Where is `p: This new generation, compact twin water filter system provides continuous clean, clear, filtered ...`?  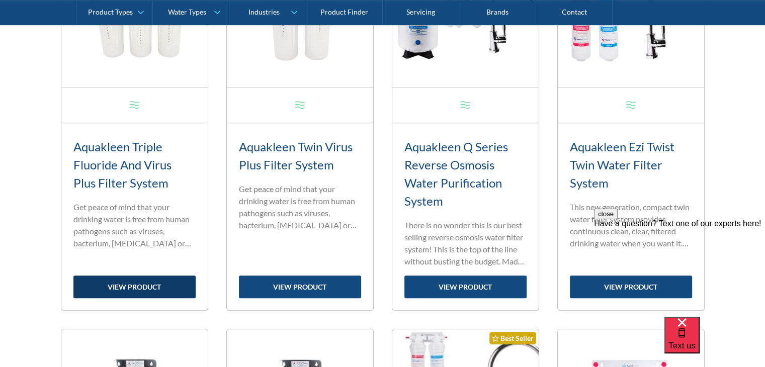 p: This new generation, compact twin water filter system provides continuous clean, clear, filtered ... is located at coordinates (631, 225).